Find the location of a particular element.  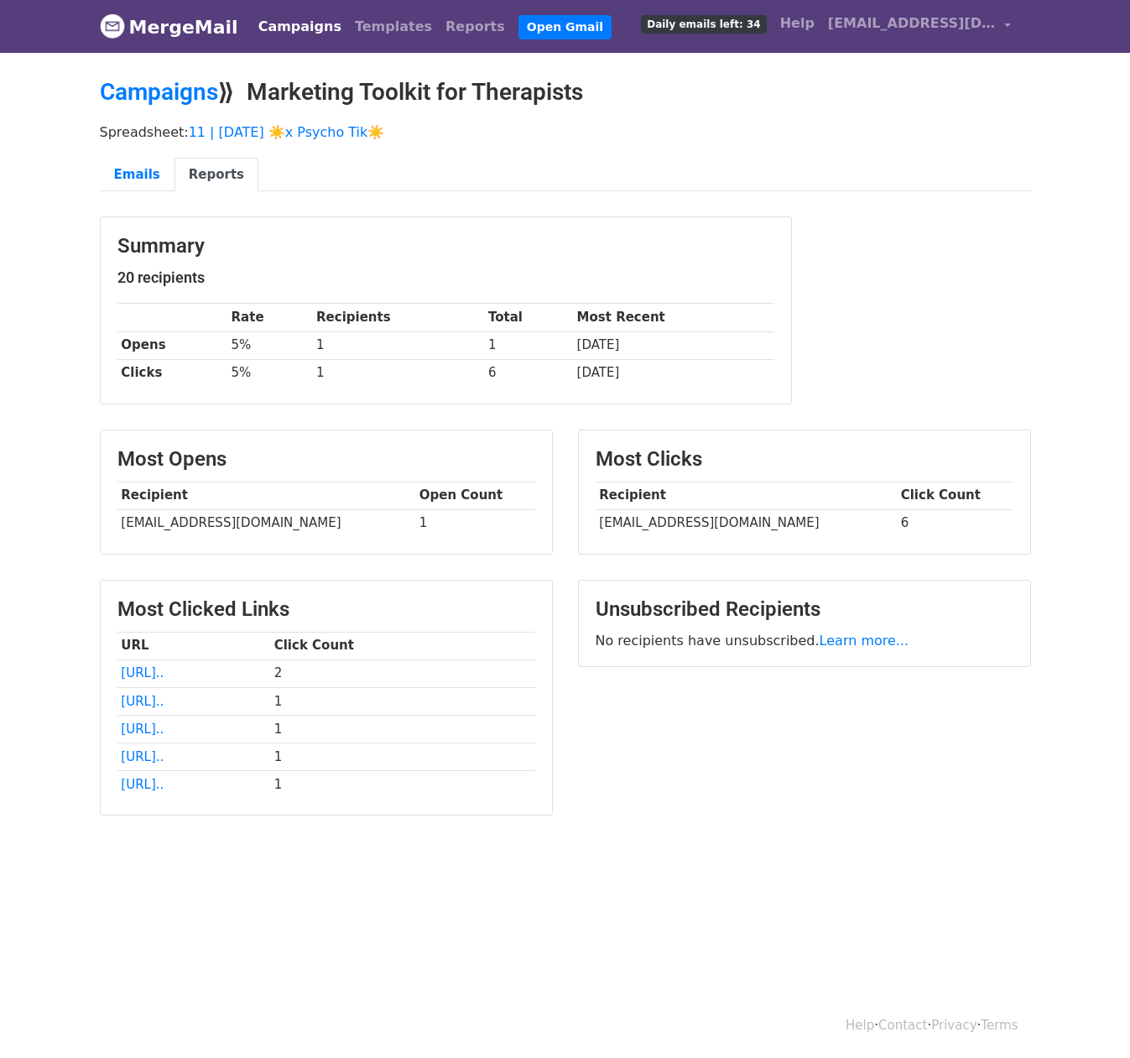

h3: Summary is located at coordinates (445, 246).